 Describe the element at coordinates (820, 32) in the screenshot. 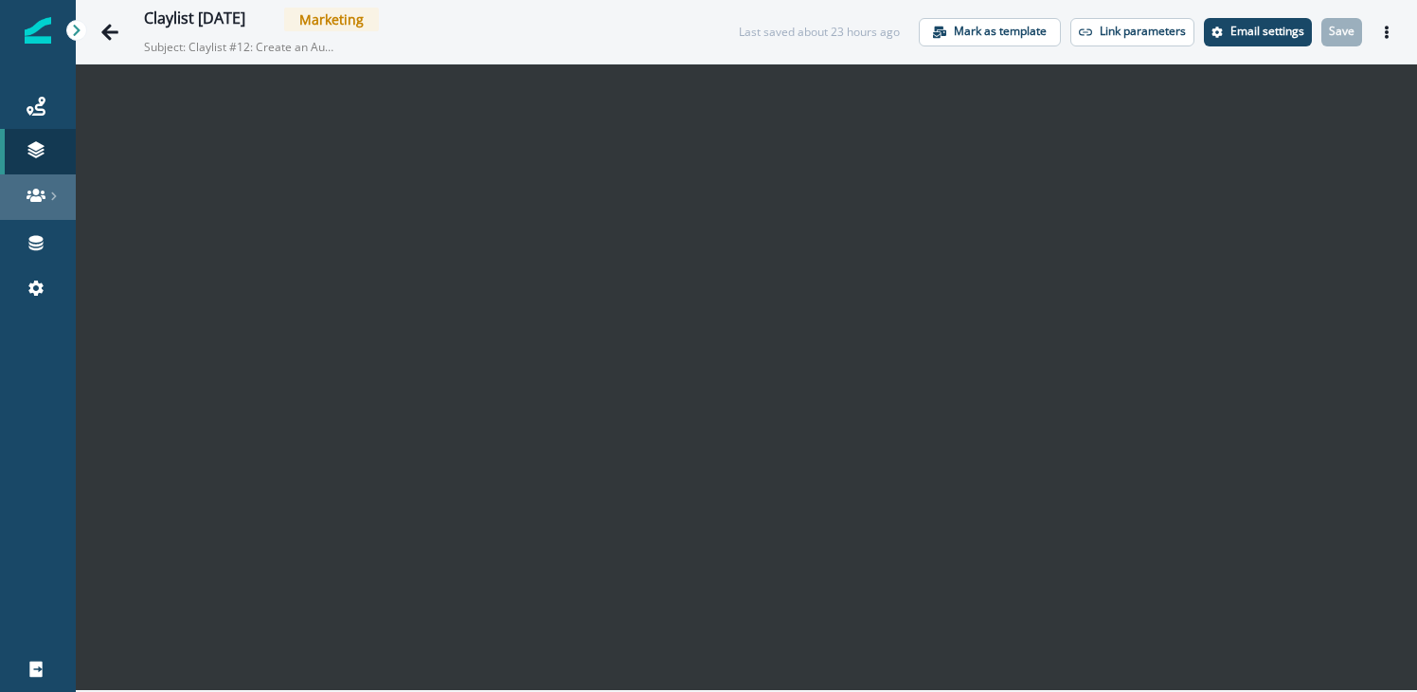

I see `div: Last saved about 23 hours ago` at that location.